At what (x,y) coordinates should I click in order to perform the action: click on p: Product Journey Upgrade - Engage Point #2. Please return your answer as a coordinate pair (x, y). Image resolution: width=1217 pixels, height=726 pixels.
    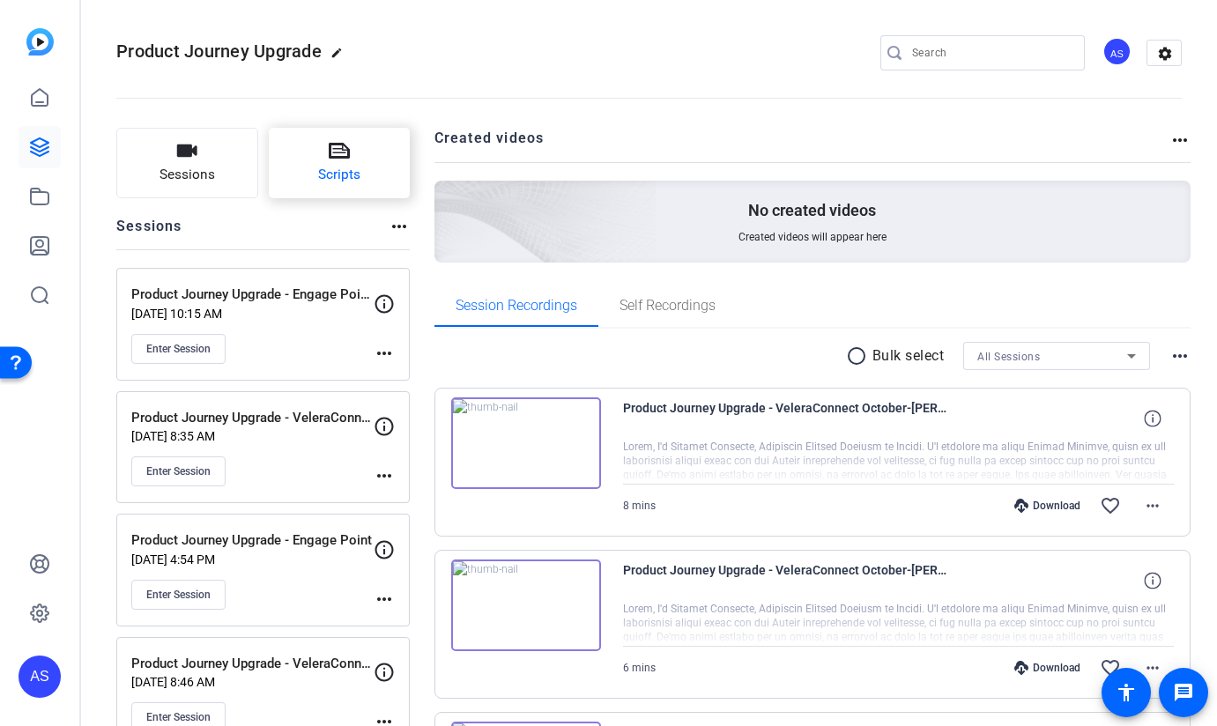
    Looking at the image, I should click on (252, 294).